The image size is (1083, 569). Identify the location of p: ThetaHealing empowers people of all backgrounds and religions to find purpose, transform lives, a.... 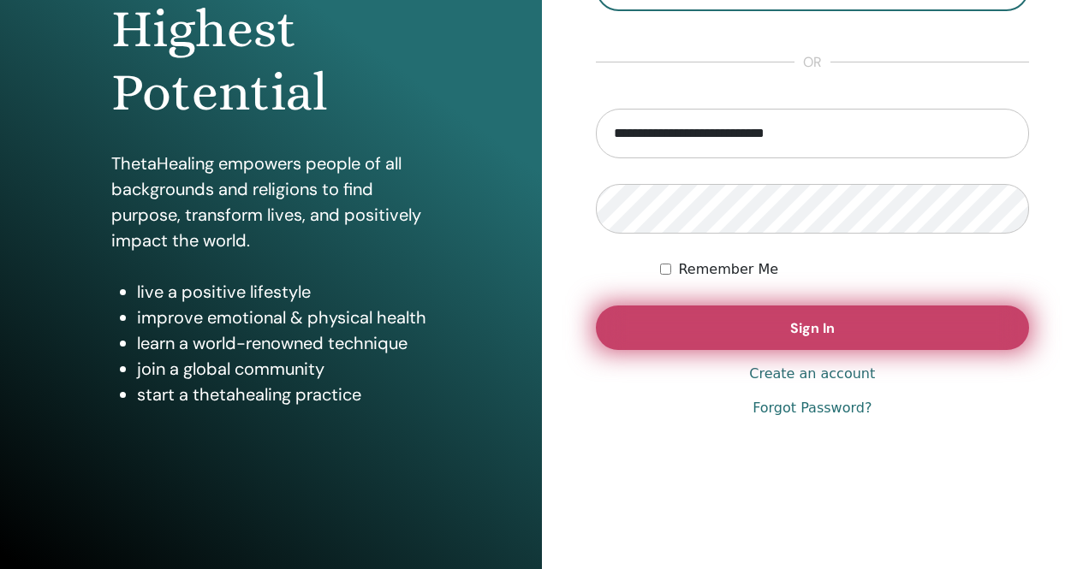
(271, 202).